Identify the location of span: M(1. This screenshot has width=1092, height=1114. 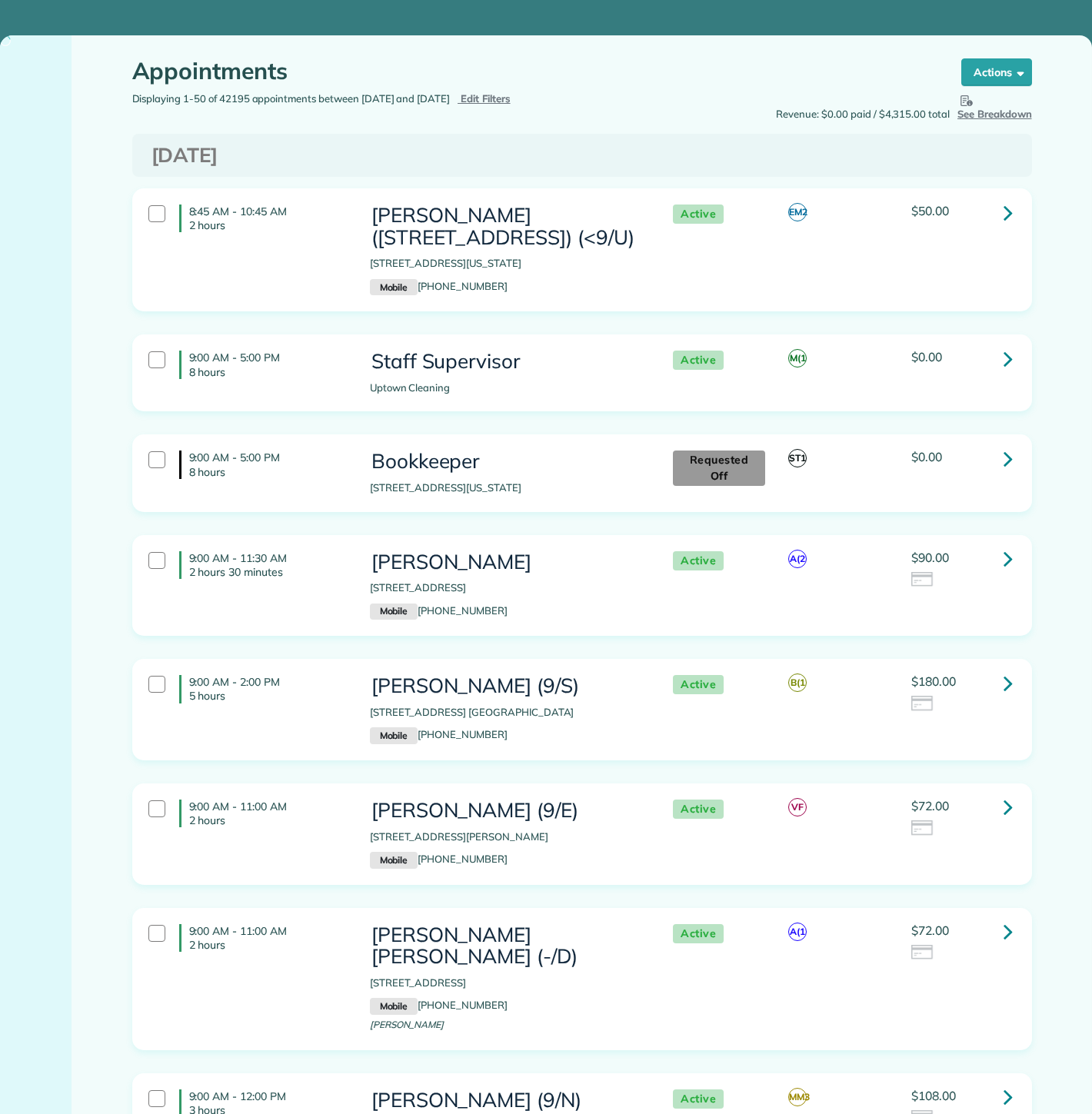
(797, 359).